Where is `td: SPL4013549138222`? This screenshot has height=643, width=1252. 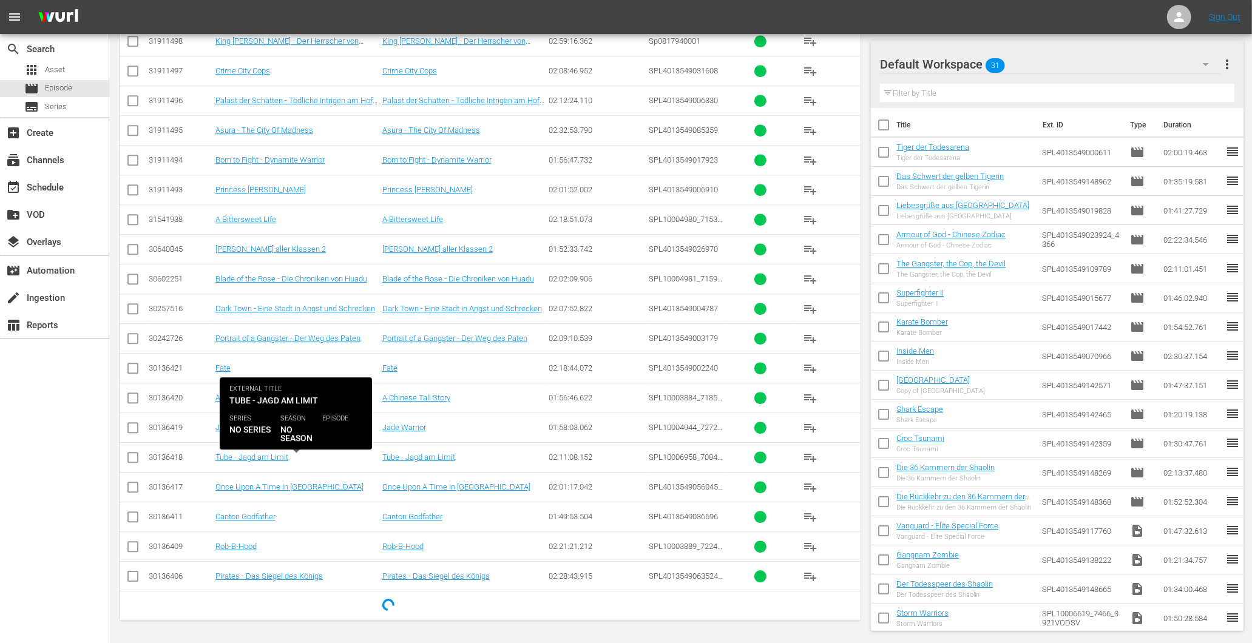 td: SPL4013549138222 is located at coordinates (1081, 560).